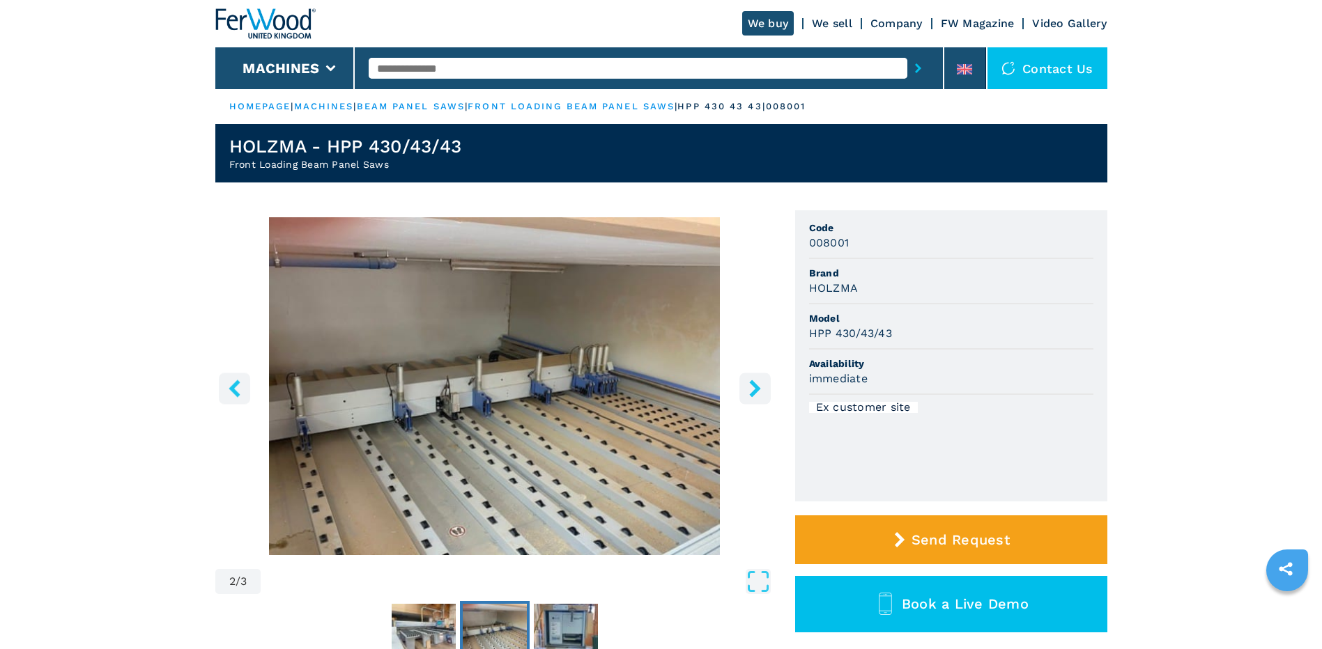 This screenshot has height=649, width=1322. Describe the element at coordinates (863, 408) in the screenshot. I see `div: Ex customer site` at that location.